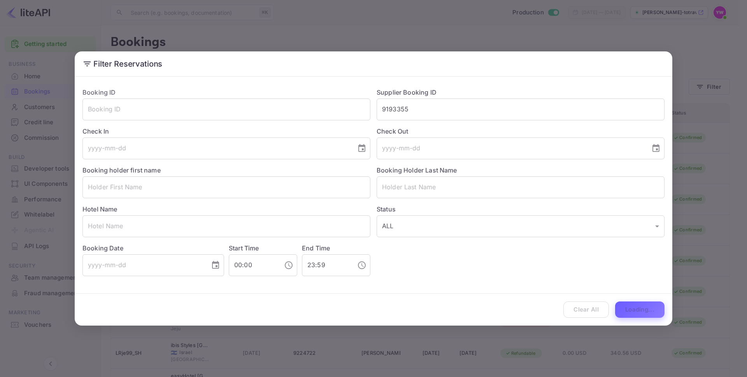 This screenshot has width=747, height=377. Describe the element at coordinates (316, 248) in the screenshot. I see `label: End Time` at that location.